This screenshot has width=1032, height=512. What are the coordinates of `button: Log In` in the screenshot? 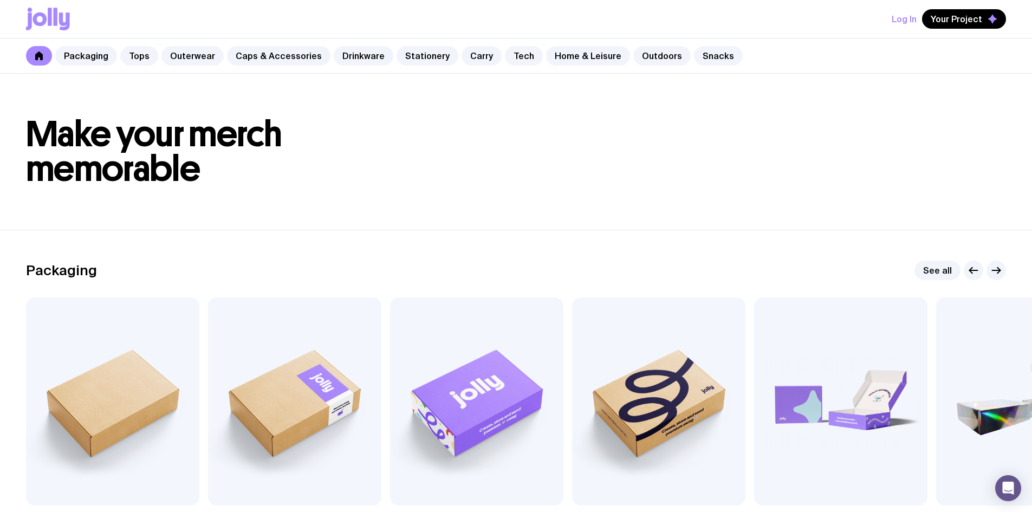 It's located at (904, 19).